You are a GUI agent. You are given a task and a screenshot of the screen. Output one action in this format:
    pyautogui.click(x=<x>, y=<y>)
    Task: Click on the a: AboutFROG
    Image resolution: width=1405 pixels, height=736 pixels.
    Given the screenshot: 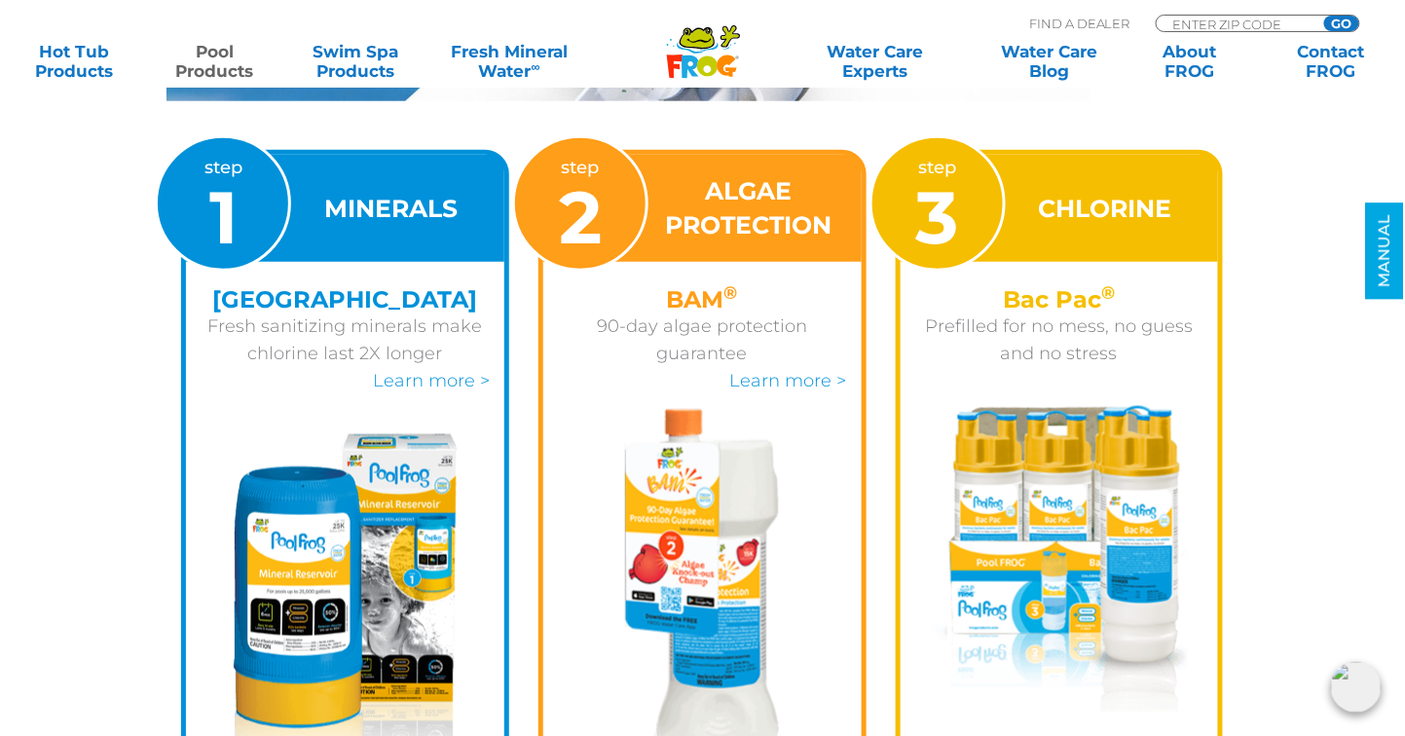 What is the action you would take?
    pyautogui.click(x=1190, y=61)
    